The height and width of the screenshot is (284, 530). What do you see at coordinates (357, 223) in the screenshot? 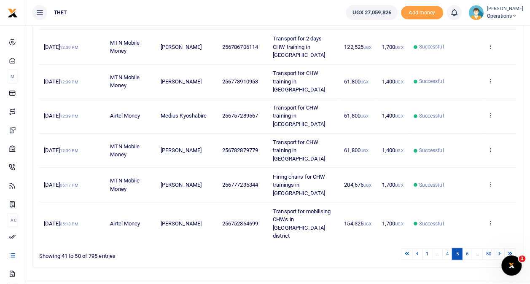
I see `span: 154,325` at bounding box center [357, 223].